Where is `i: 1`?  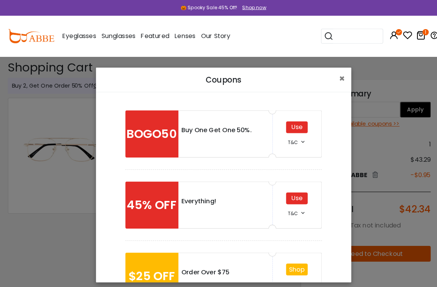
i: 1 is located at coordinates (417, 32).